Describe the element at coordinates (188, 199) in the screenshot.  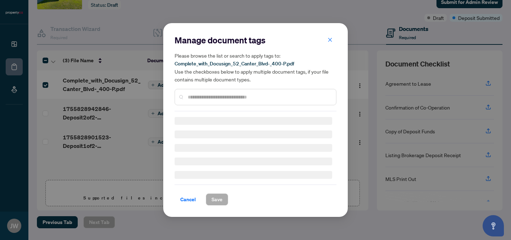
I see `button: Cancel` at that location.